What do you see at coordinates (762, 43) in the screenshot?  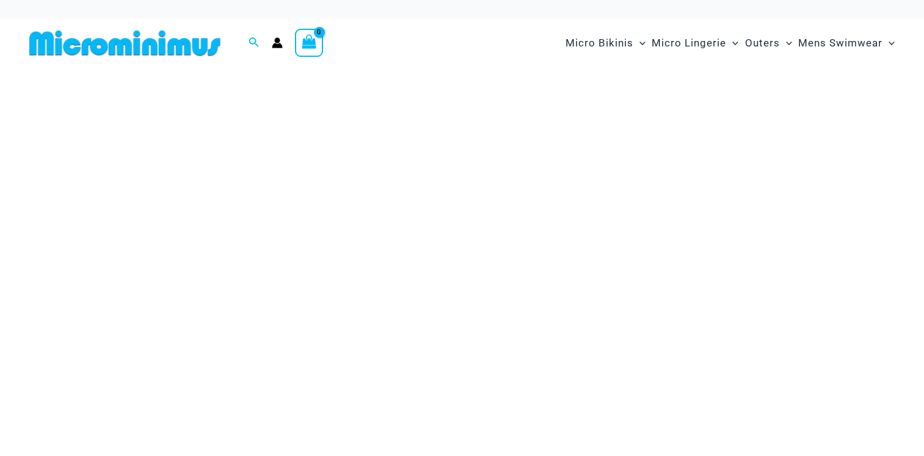 I see `span: Outers` at bounding box center [762, 43].